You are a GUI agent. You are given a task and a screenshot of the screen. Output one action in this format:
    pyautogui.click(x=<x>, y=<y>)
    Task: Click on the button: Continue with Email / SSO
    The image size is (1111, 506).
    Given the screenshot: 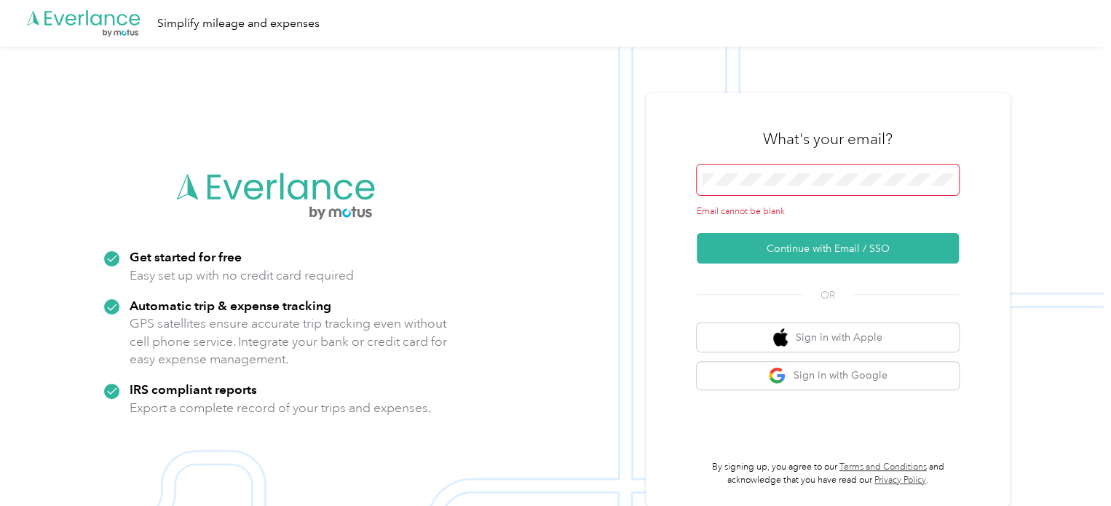 What is the action you would take?
    pyautogui.click(x=827, y=248)
    